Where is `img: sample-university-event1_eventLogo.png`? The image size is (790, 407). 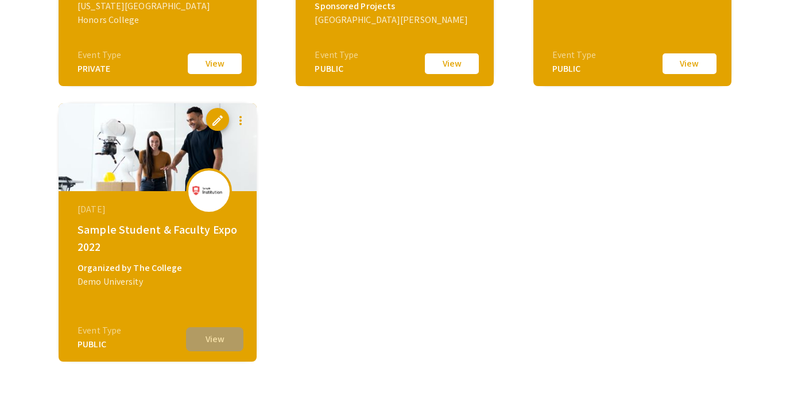 img: sample-university-event1_eventLogo.png is located at coordinates (209, 191).